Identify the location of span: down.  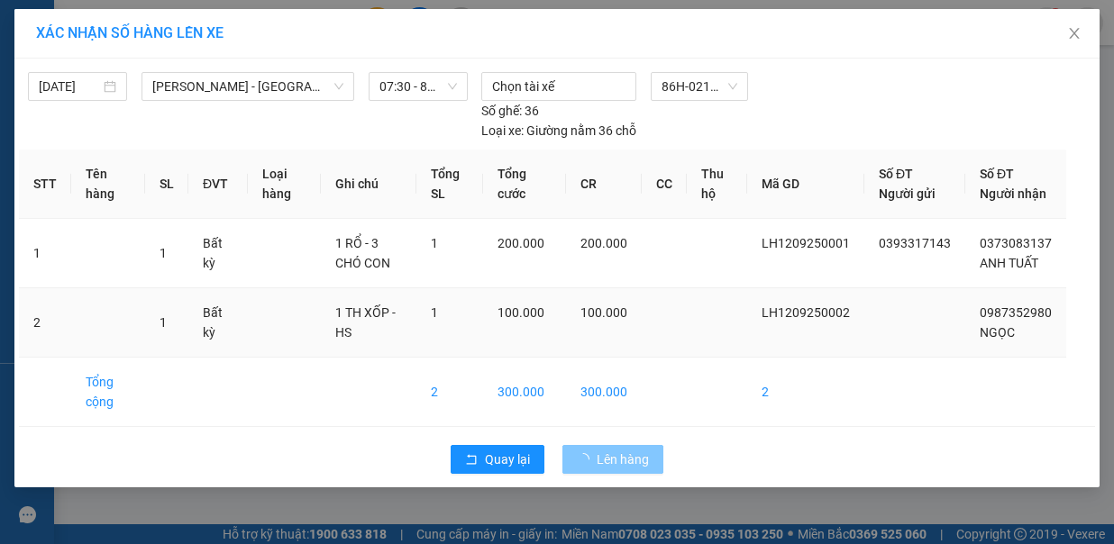
(339, 87).